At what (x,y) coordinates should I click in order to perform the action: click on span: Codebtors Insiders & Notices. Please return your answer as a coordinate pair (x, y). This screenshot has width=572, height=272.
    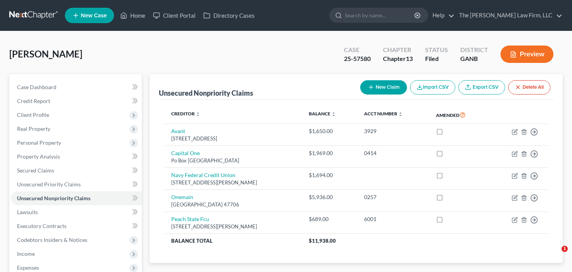
    Looking at the image, I should click on (52, 240).